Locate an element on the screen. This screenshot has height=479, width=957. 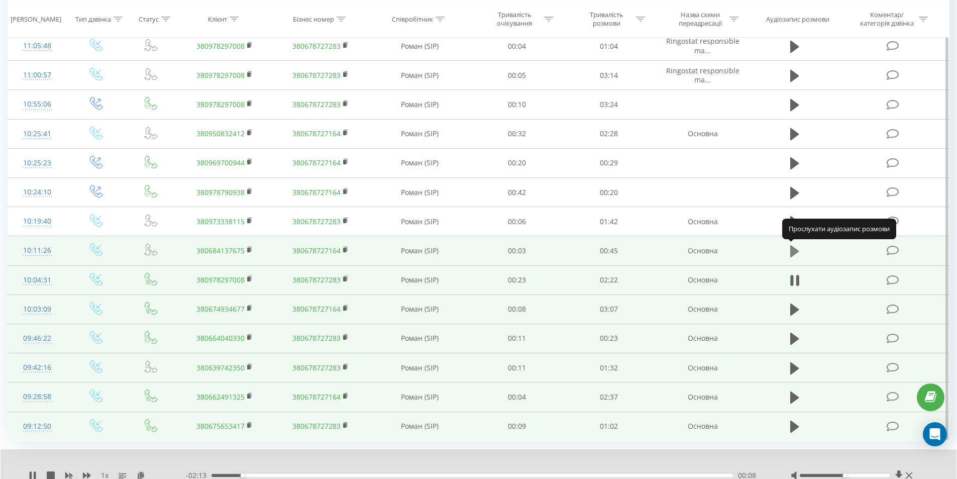
td: 00:05 is located at coordinates (517, 75).